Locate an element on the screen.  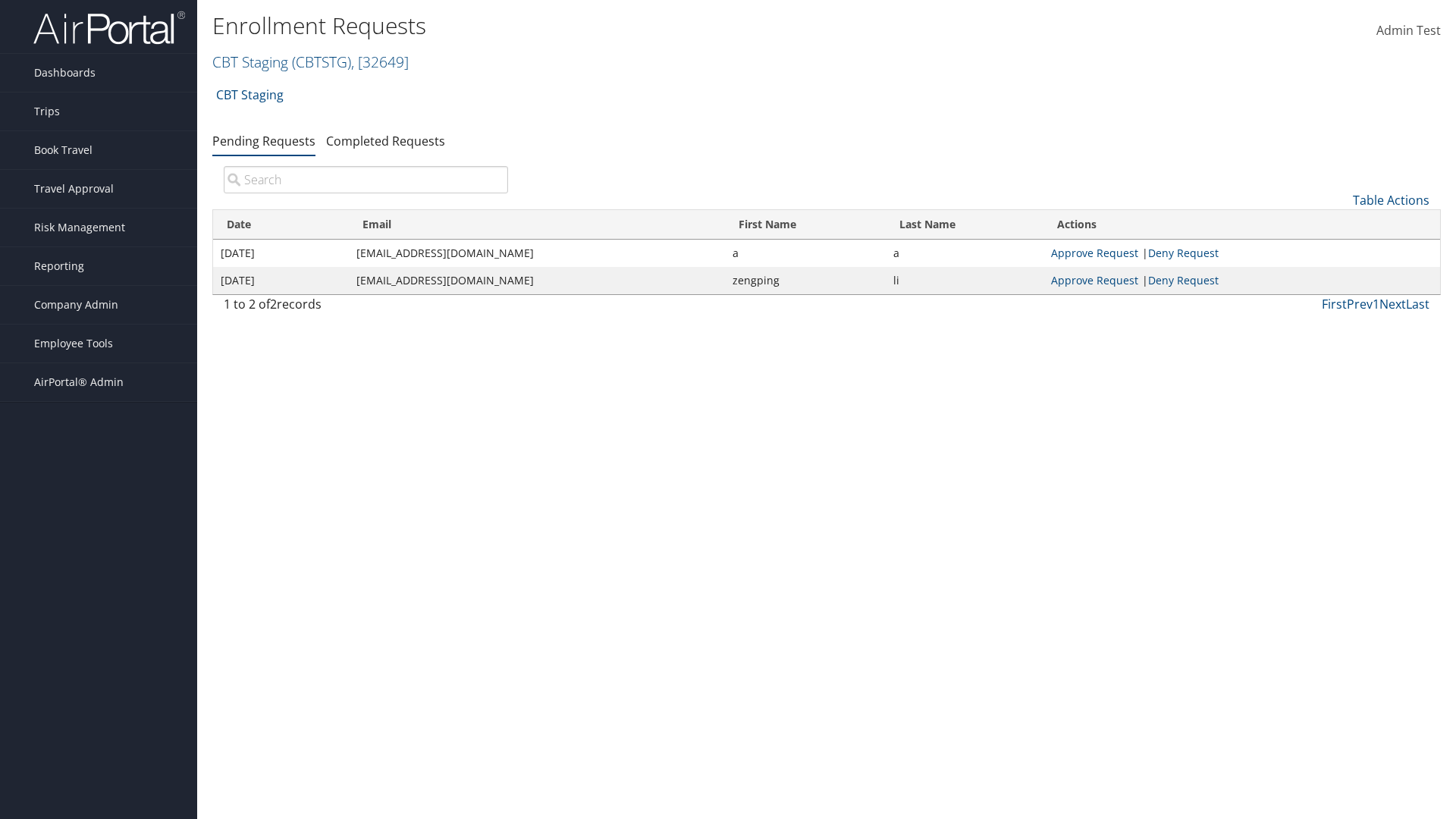
span: Admin Test is located at coordinates (1408, 30).